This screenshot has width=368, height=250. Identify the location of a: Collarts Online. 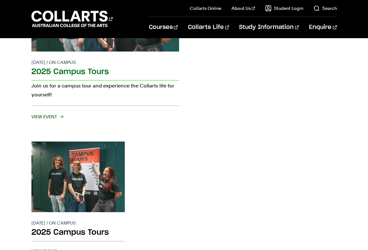
(205, 8).